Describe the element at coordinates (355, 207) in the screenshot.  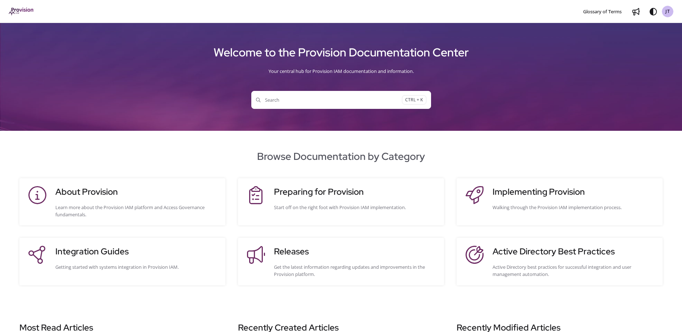
I see `div: Start off on the right foot with Provision IAM implementation.` at that location.